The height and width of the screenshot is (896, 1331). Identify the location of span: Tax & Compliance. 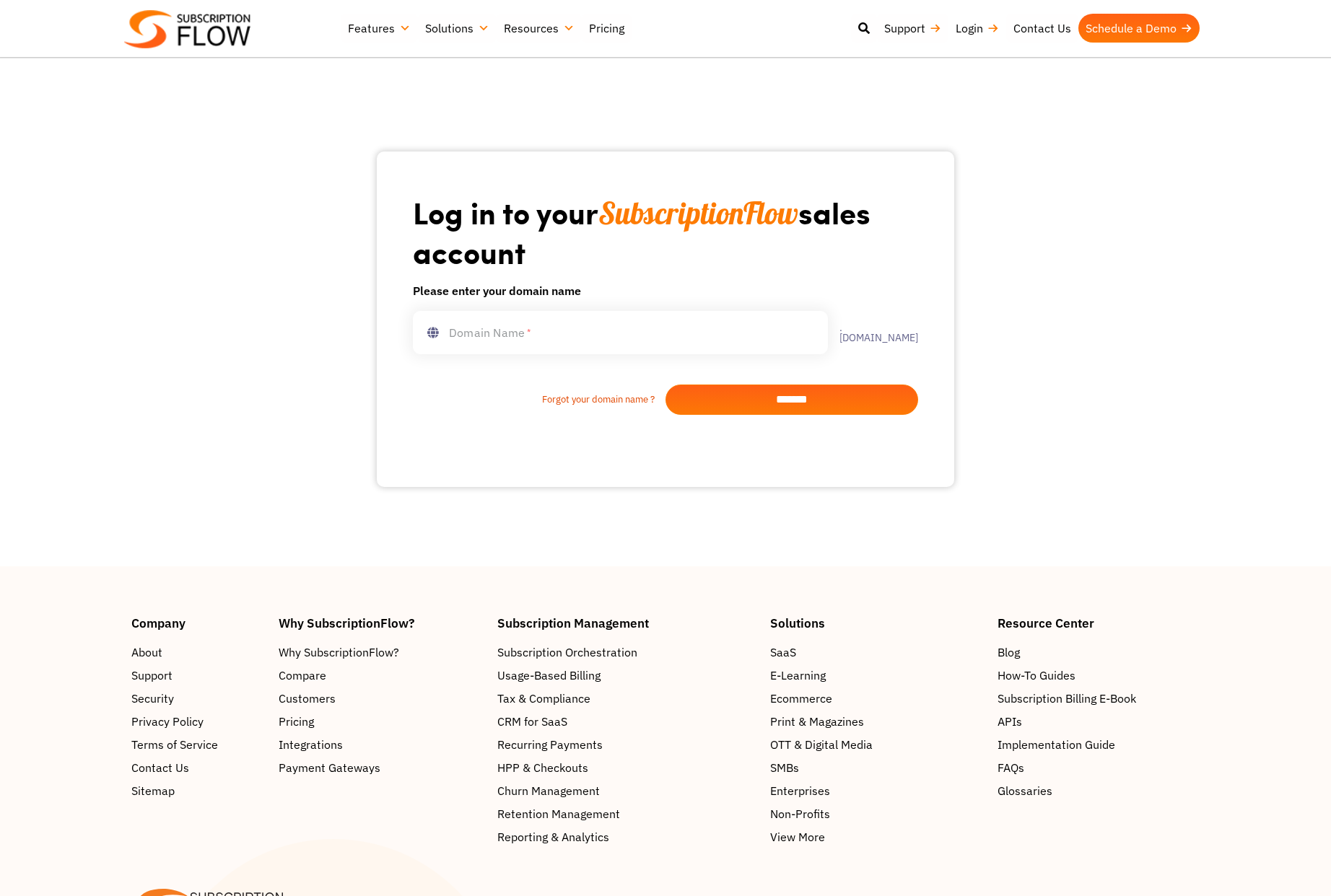
(543, 698).